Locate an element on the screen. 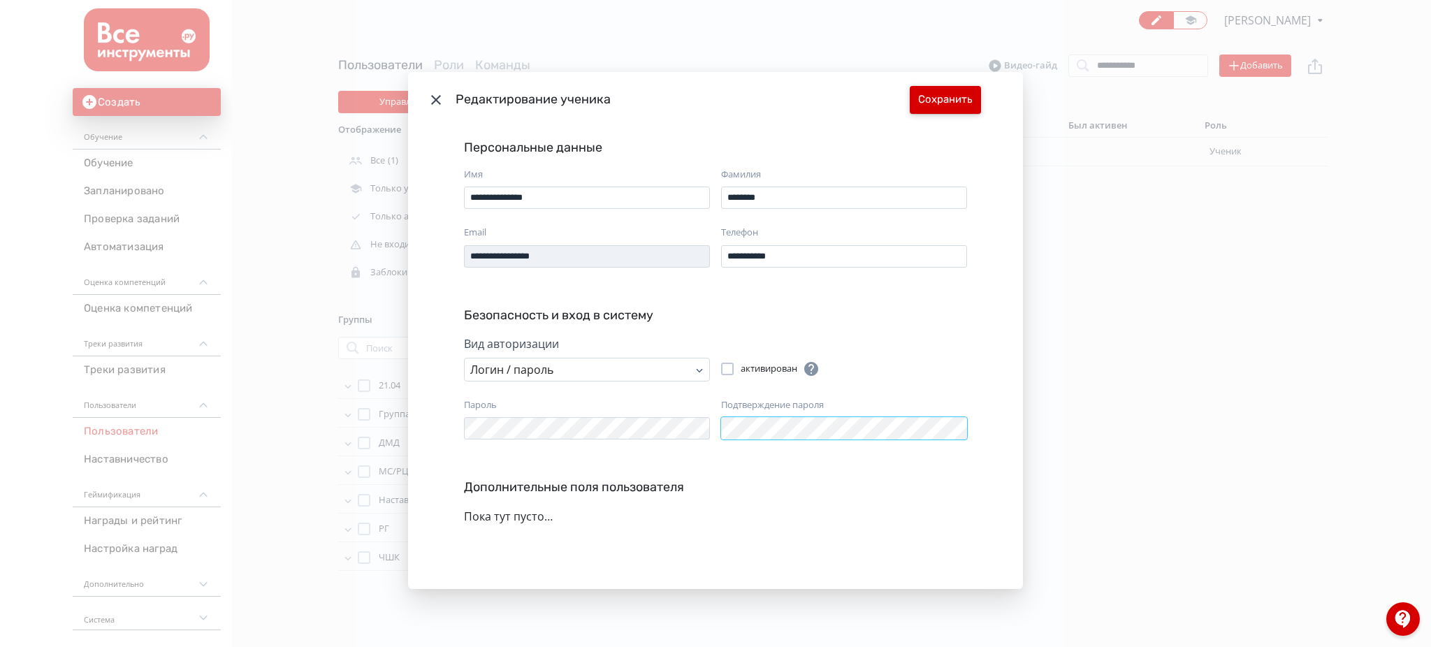 The width and height of the screenshot is (1431, 647). div: Безопасность и вход в систему is located at coordinates (716, 315).